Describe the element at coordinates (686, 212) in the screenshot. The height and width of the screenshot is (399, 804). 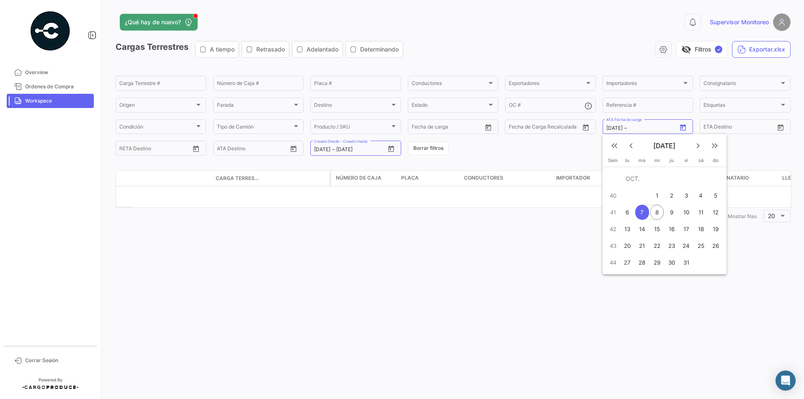
I see `div: 10` at that location.